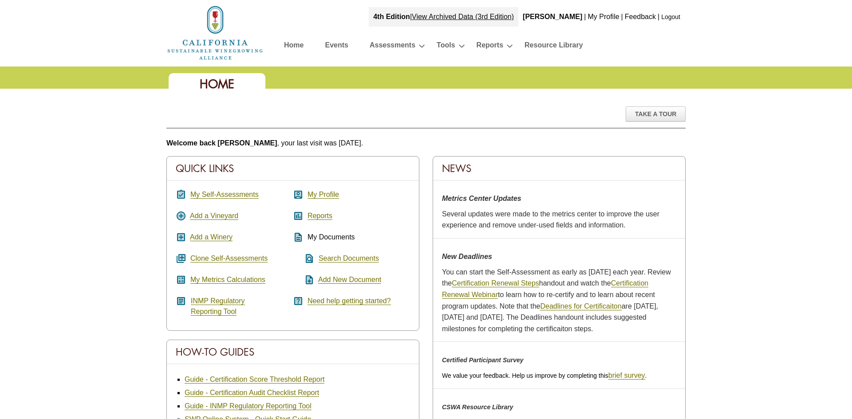  What do you see at coordinates (298, 216) in the screenshot?
I see `i: assessment` at bounding box center [298, 216].